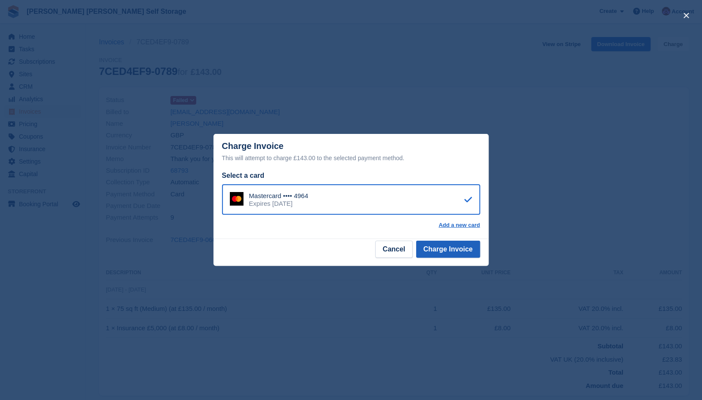 The image size is (702, 400). What do you see at coordinates (394, 249) in the screenshot?
I see `button: Cancel` at bounding box center [394, 249].